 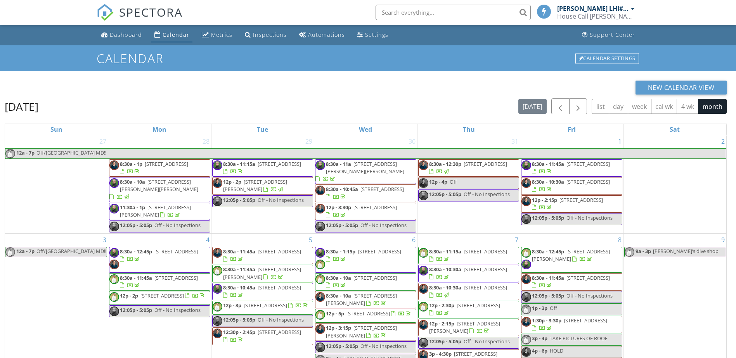 I want to click on span: 3p - 4:30p, so click(x=440, y=354).